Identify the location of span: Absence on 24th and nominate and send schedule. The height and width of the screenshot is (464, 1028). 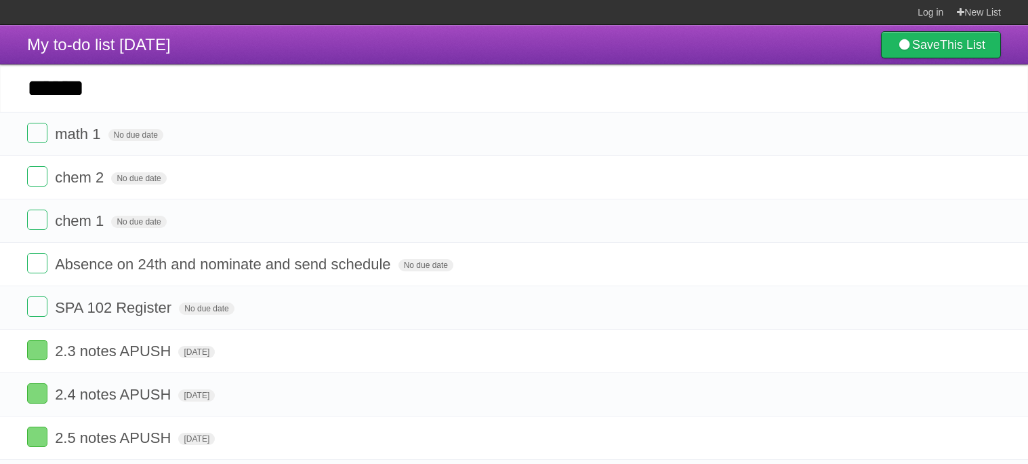
(224, 264).